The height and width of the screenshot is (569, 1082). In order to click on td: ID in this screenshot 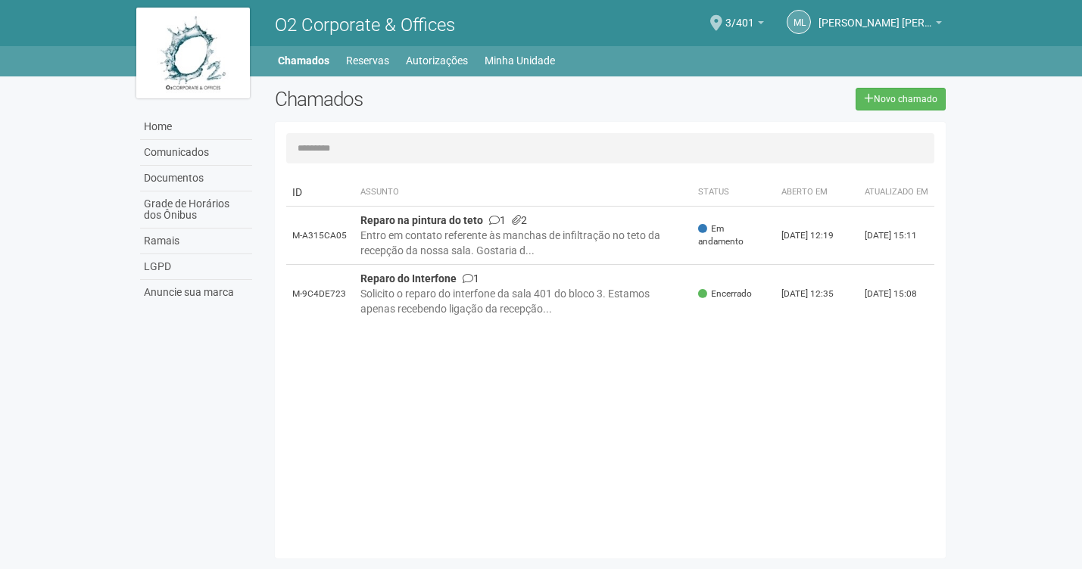, I will do `click(320, 192)`.